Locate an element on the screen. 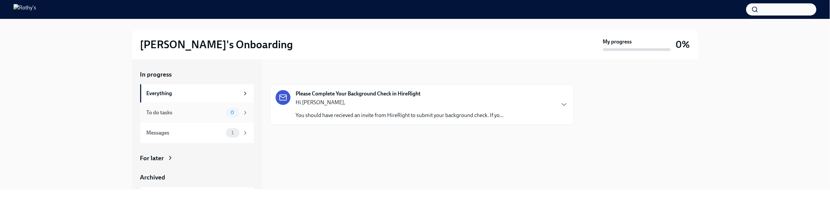  div: Messages is located at coordinates (185, 133).